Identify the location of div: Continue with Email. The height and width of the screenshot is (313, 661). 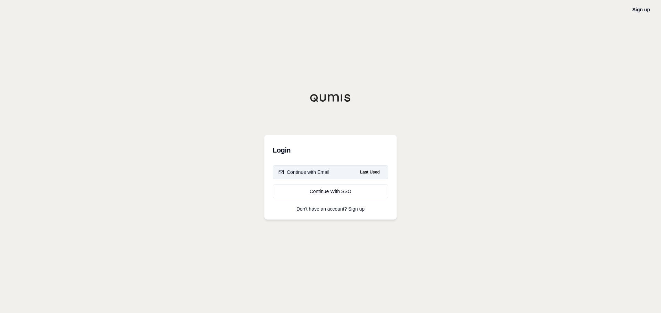
(304, 172).